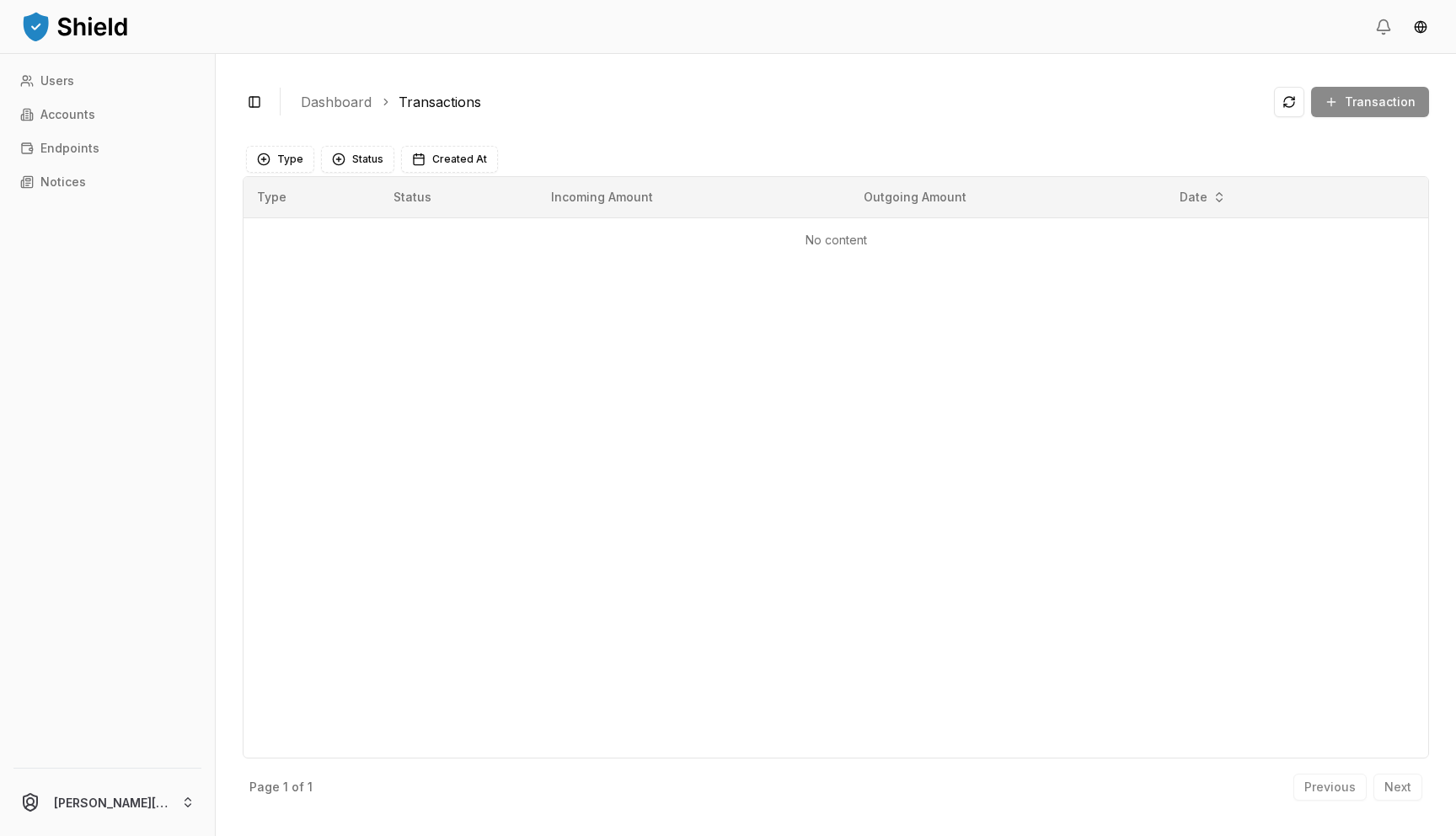 This screenshot has width=1456, height=836. What do you see at coordinates (63, 182) in the screenshot?
I see `p: Notices` at bounding box center [63, 182].